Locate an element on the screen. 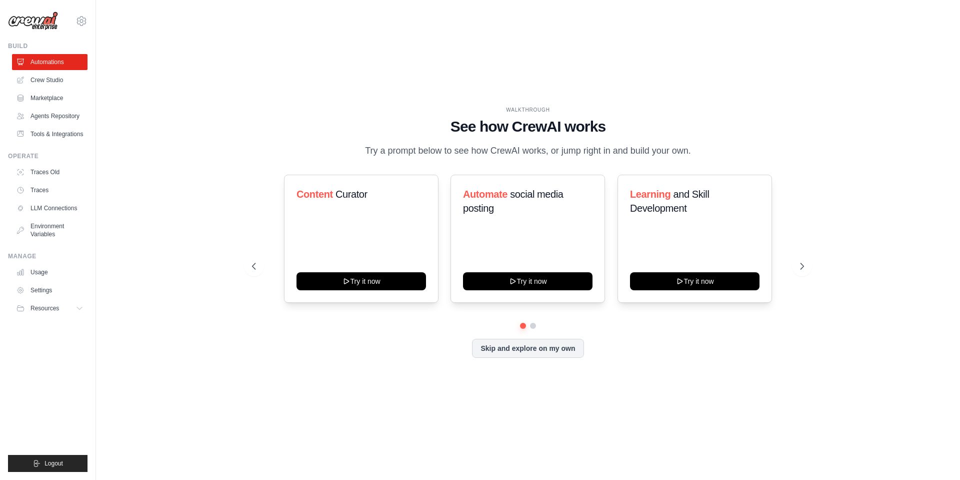  a: Marketplace is located at coordinates (50, 98).